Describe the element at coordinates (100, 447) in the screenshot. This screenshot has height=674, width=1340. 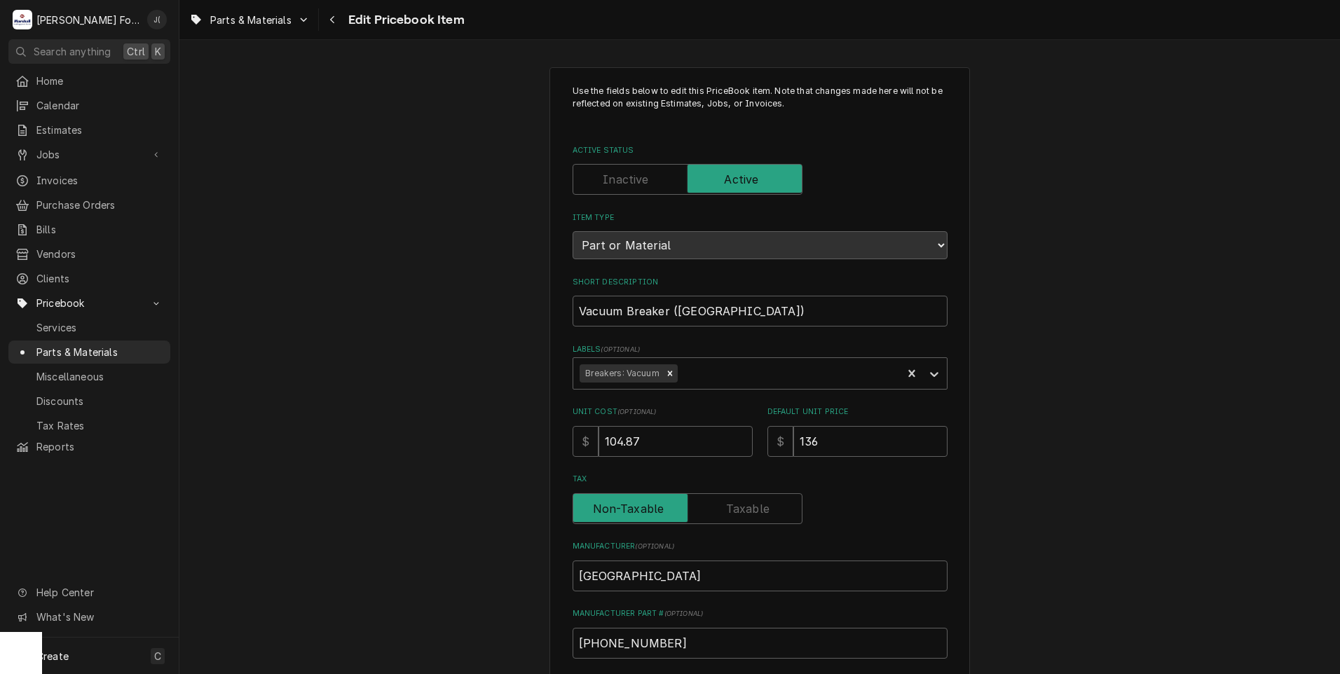
I see `span: Reports` at that location.